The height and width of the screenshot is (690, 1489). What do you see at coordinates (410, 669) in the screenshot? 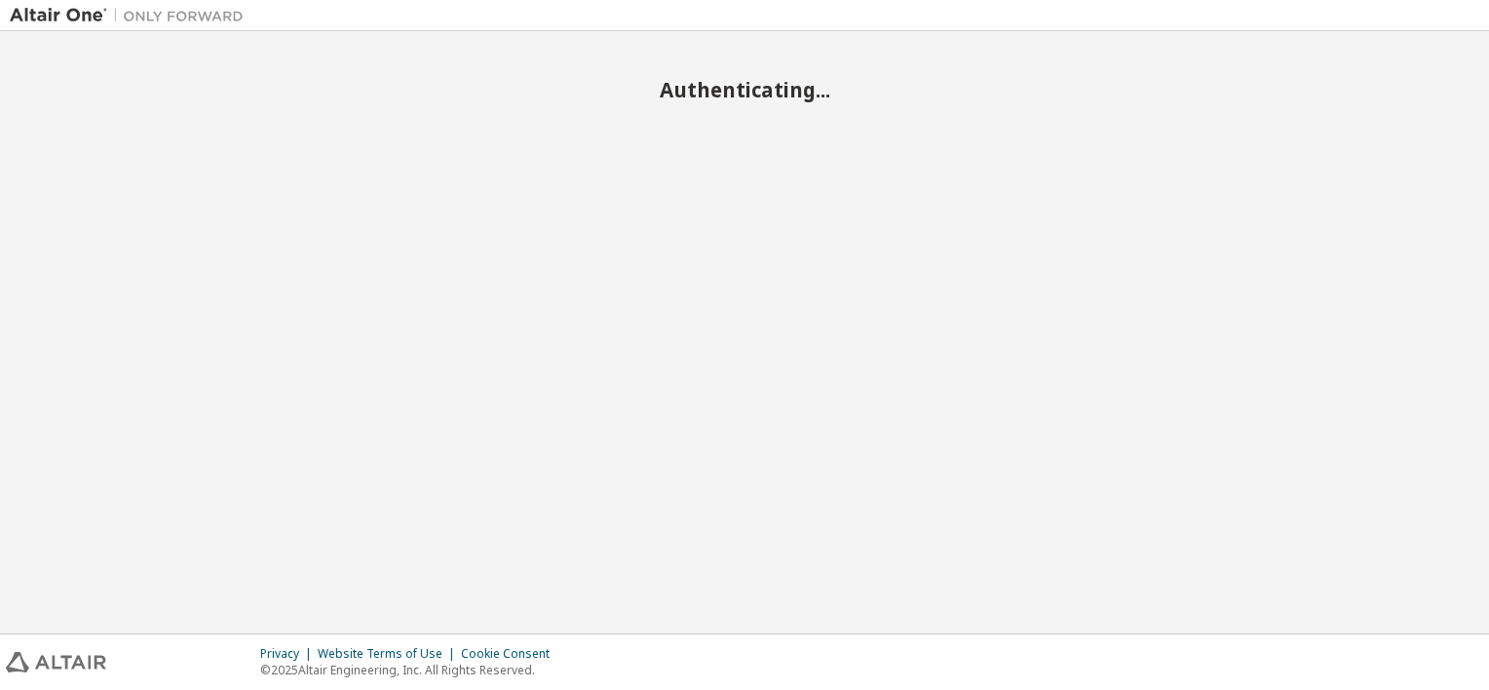
I see `p: © 2025 Altair Engineering, Inc. All Rights Reserved.` at bounding box center [410, 669].